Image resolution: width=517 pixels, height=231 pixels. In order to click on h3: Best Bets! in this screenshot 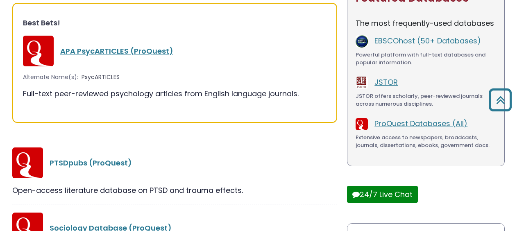, I will do `click(175, 23)`.